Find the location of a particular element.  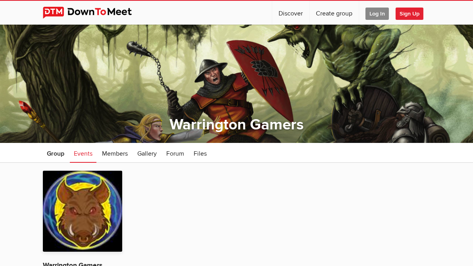

a: Gallery is located at coordinates (147, 153).